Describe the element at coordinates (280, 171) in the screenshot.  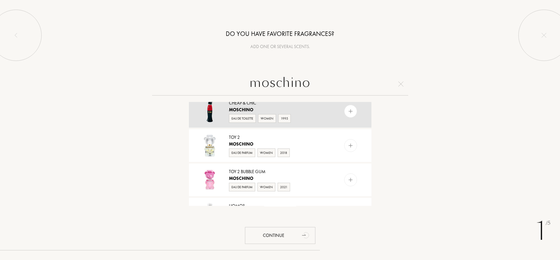
I see `div: Toy 2 Bubble Gum` at that location.